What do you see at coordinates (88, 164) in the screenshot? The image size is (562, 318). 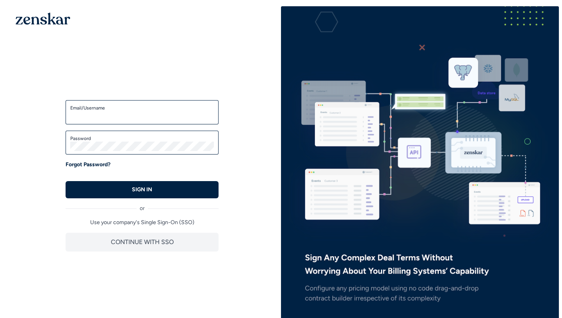 I see `p: Forgot Password?` at bounding box center [88, 164].